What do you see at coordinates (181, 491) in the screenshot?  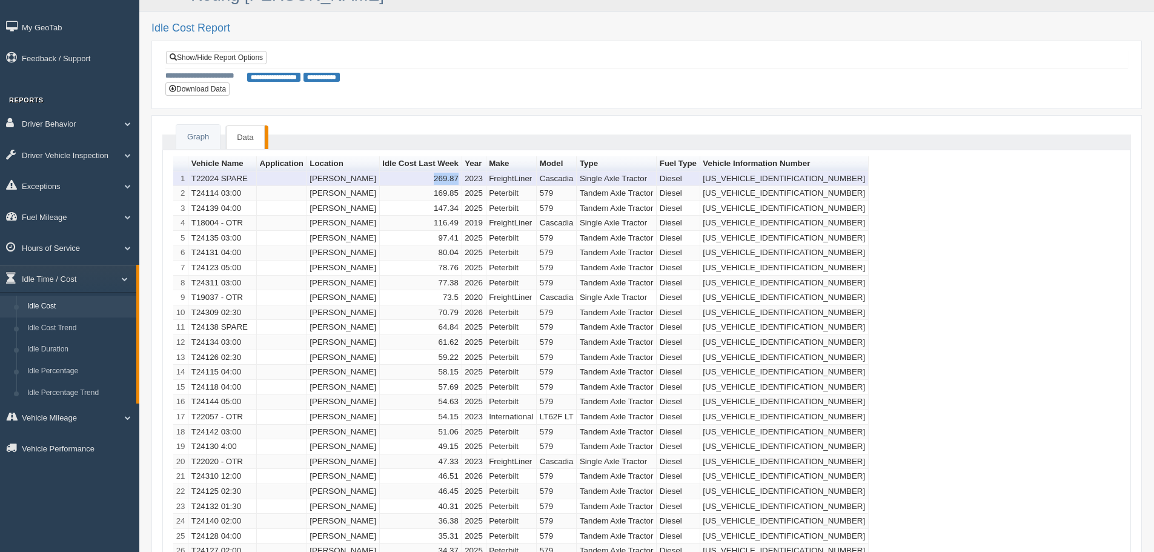 I see `td: 22` at bounding box center [181, 491].